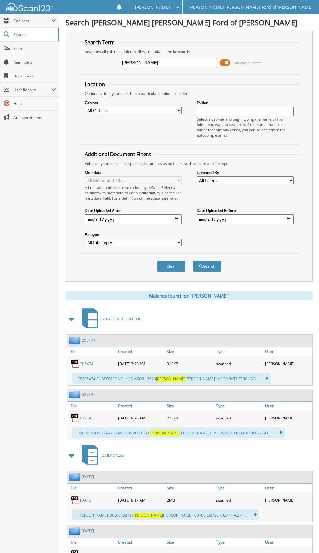 The height and width of the screenshot is (553, 319). Describe the element at coordinates (133, 235) in the screenshot. I see `label: File type` at that location.